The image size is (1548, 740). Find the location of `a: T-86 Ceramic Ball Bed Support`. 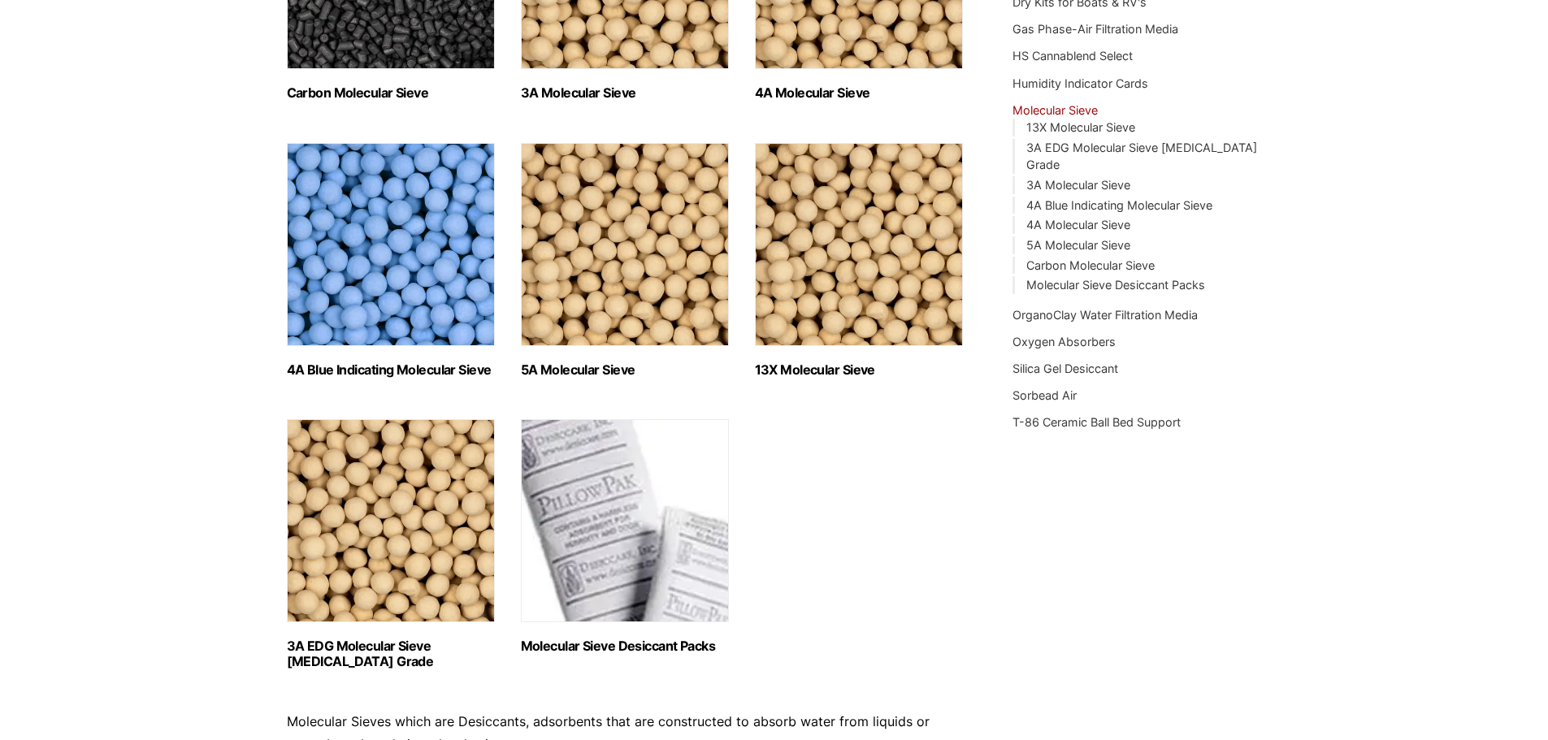

a: T-86 Ceramic Ball Bed Support is located at coordinates (1096, 422).